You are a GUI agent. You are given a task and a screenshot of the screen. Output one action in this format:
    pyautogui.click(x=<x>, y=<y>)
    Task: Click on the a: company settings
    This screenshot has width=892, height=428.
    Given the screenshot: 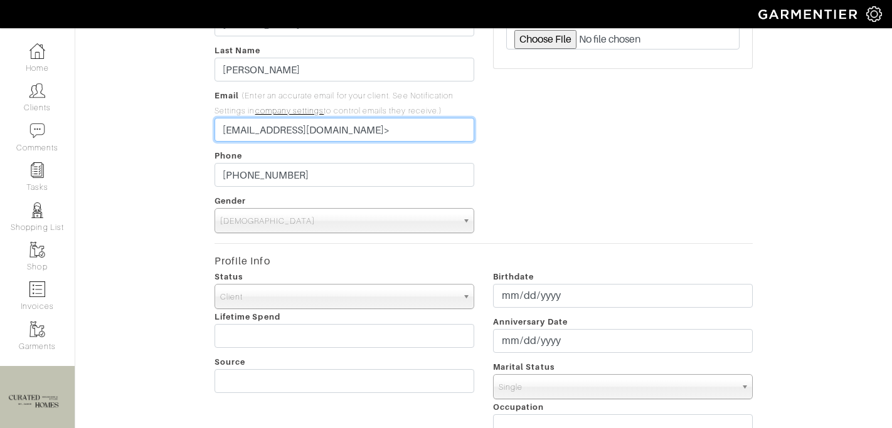 What is the action you would take?
    pyautogui.click(x=290, y=111)
    